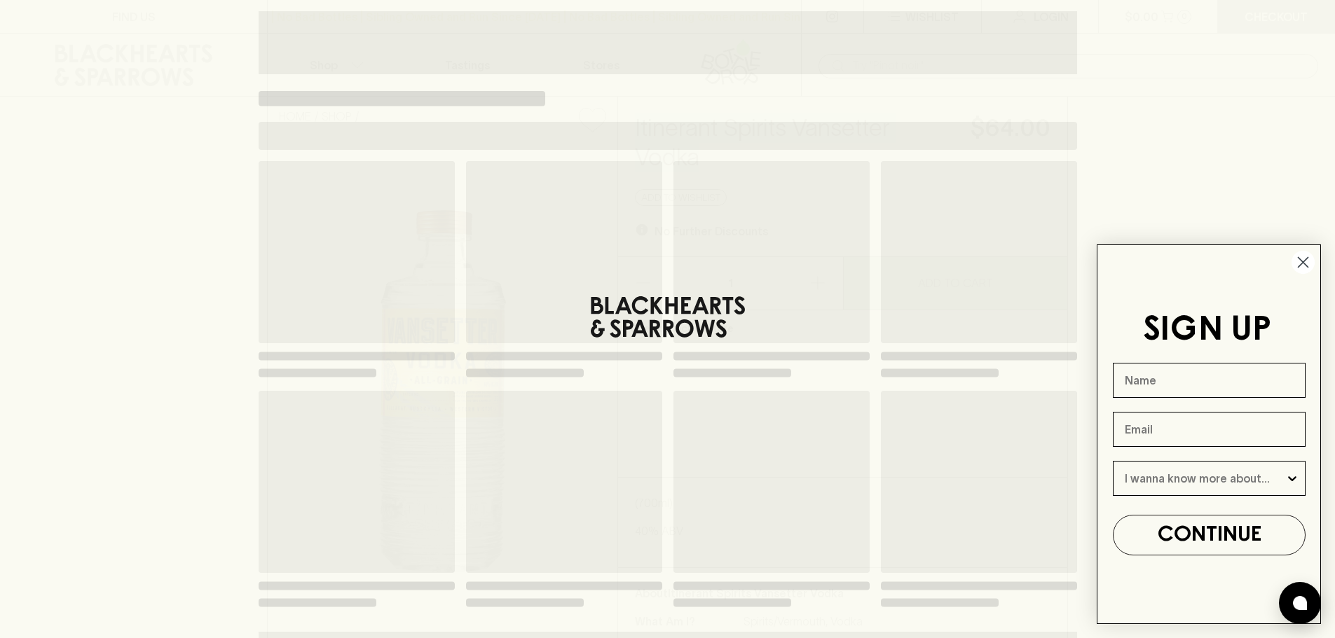  I want to click on button: Close dialog, so click(1303, 262).